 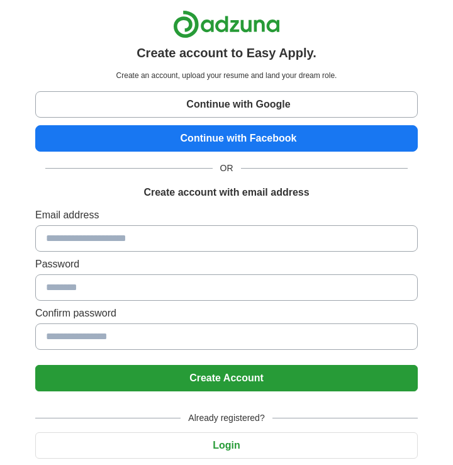 What do you see at coordinates (226, 418) in the screenshot?
I see `span: Already registered?` at bounding box center [226, 418].